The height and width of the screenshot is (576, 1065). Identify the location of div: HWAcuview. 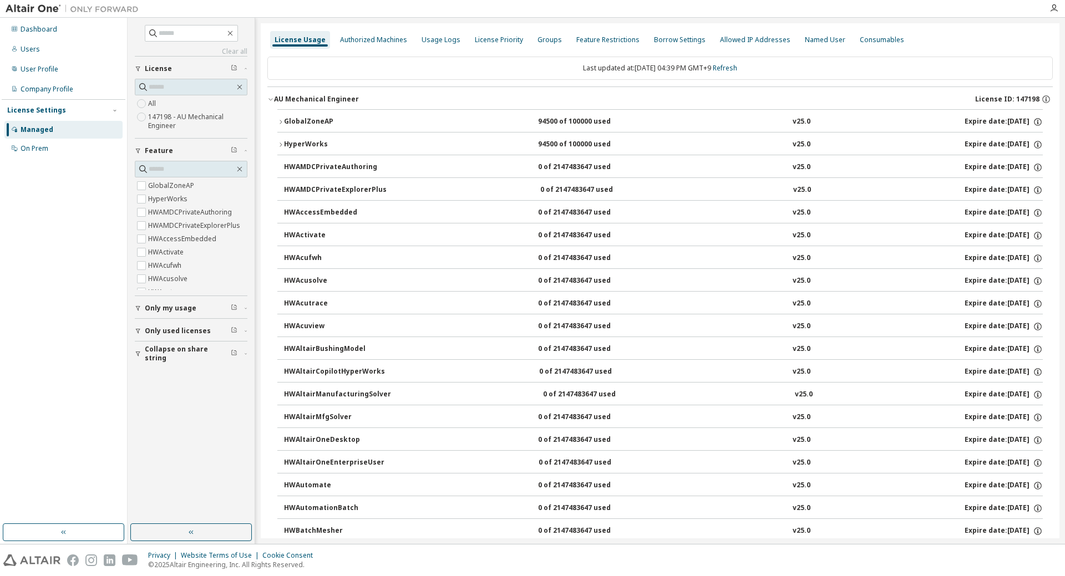
(334, 327).